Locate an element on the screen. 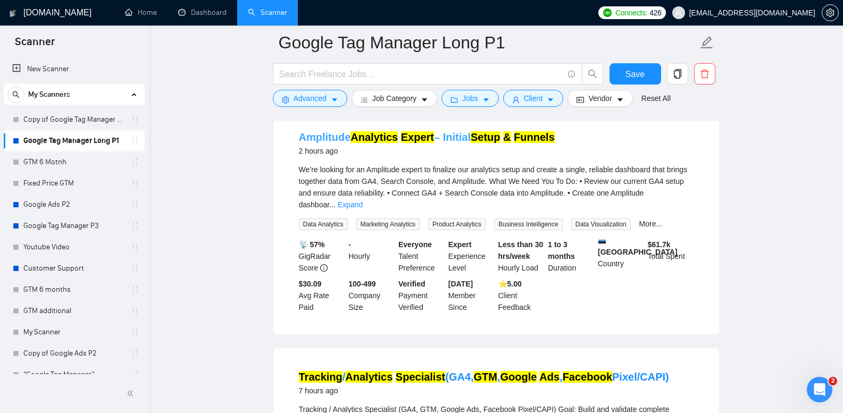 This screenshot has height=413, width=843. div: 7 hours ago is located at coordinates (484, 391).